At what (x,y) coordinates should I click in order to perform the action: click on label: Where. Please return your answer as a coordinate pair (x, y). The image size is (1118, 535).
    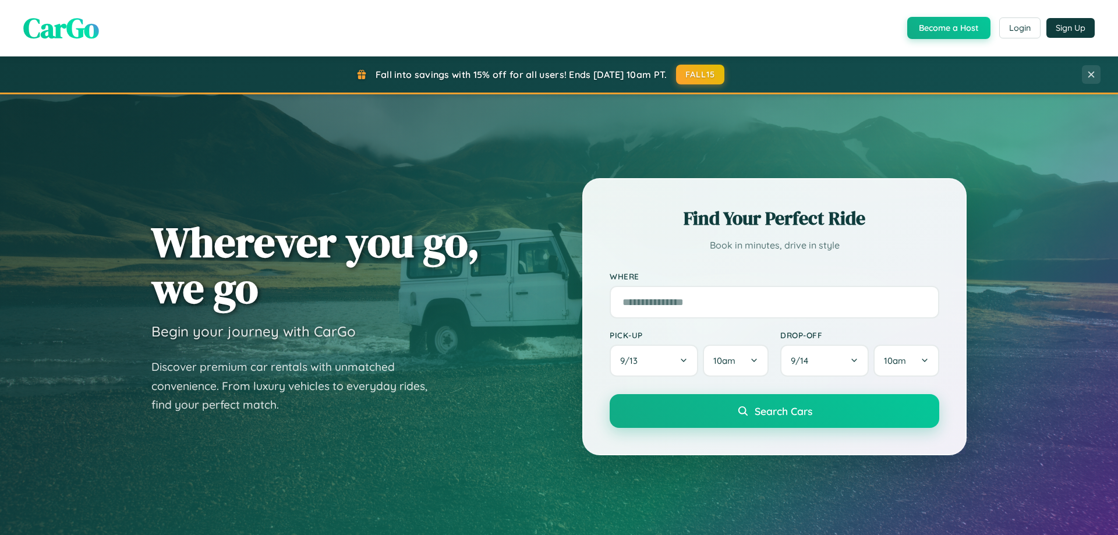
    Looking at the image, I should click on (774, 276).